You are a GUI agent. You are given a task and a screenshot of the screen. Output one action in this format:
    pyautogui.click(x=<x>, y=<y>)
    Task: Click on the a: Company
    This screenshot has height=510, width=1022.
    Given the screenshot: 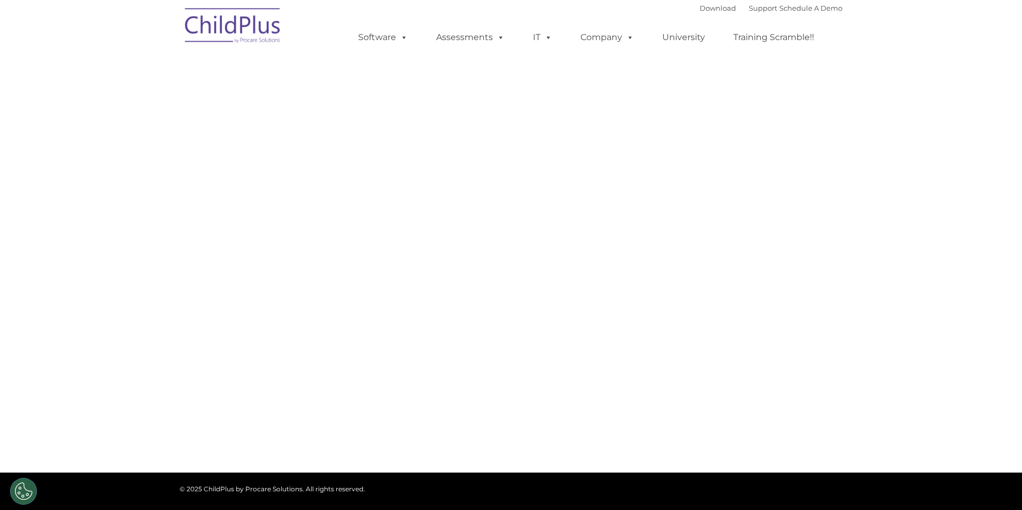 What is the action you would take?
    pyautogui.click(x=607, y=37)
    